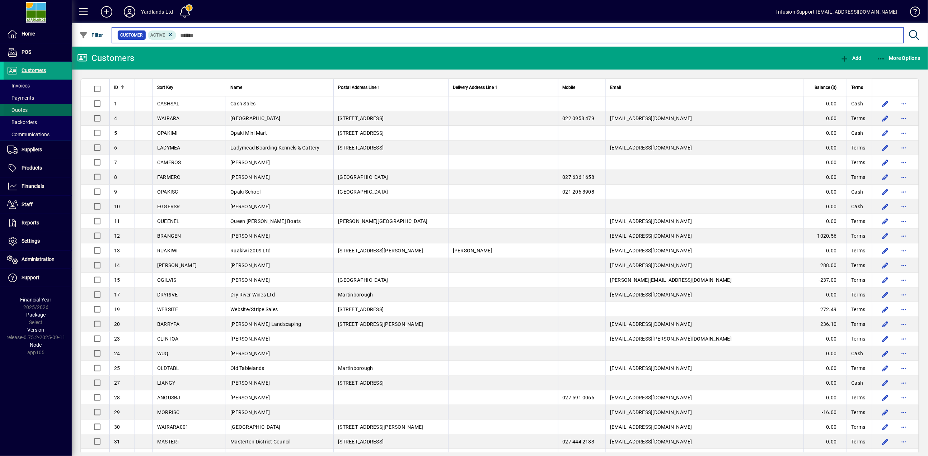 The width and height of the screenshot is (928, 456). Describe the element at coordinates (169, 236) in the screenshot. I see `span: BRANGEN` at that location.